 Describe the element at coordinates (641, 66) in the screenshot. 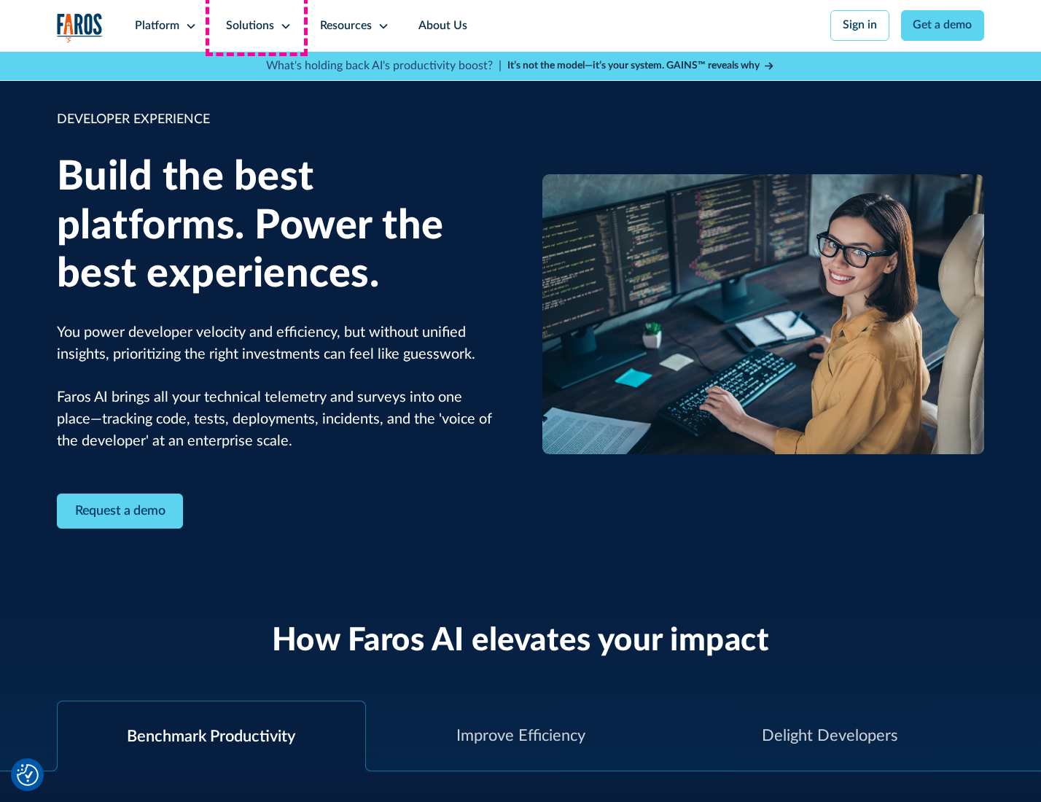

I see `a: It’s not the model—it’s your system. GAINS™ reveals why` at that location.